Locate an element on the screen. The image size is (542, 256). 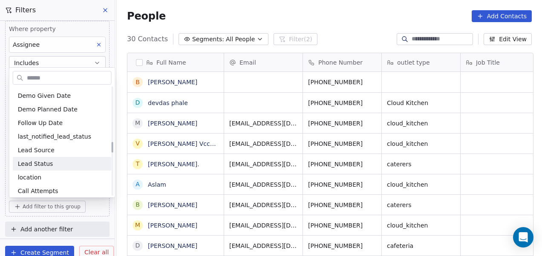
span: location is located at coordinates (30, 178).